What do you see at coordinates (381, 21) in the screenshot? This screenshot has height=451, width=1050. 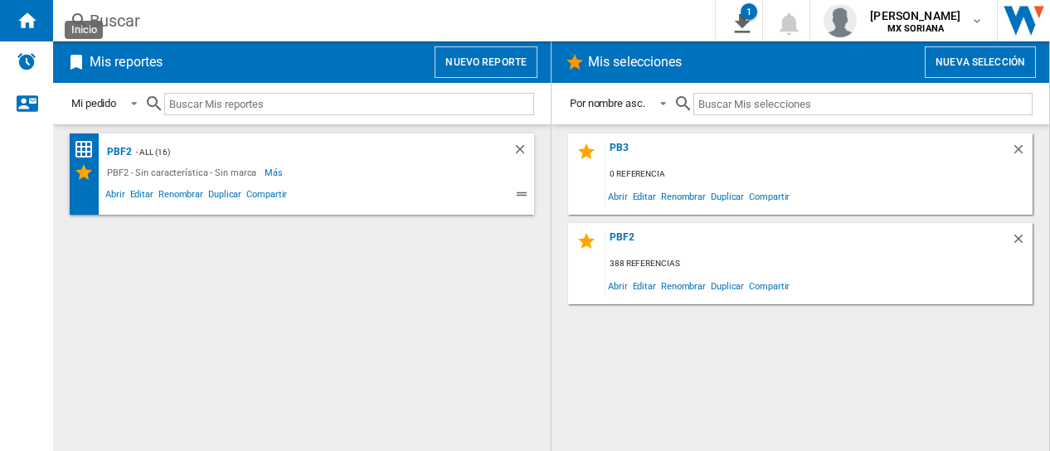 I see `div: Buscar` at bounding box center [381, 21].